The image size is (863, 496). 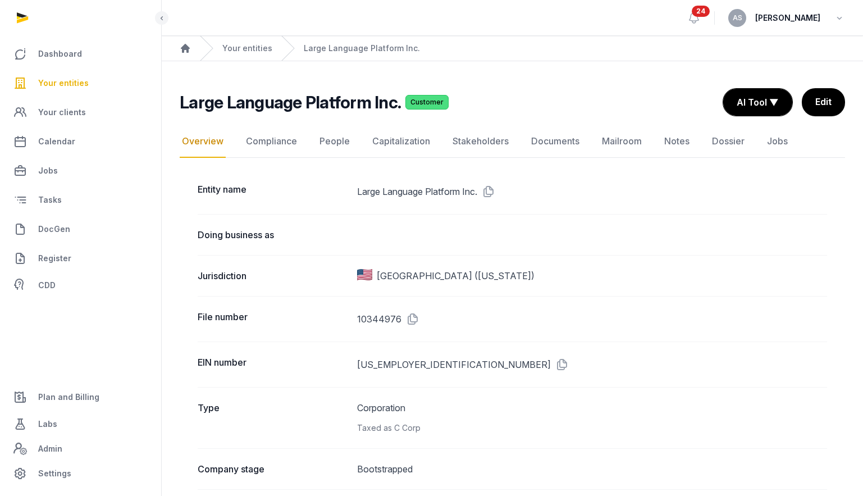 What do you see at coordinates (335, 142) in the screenshot?
I see `a: People` at bounding box center [335, 142].